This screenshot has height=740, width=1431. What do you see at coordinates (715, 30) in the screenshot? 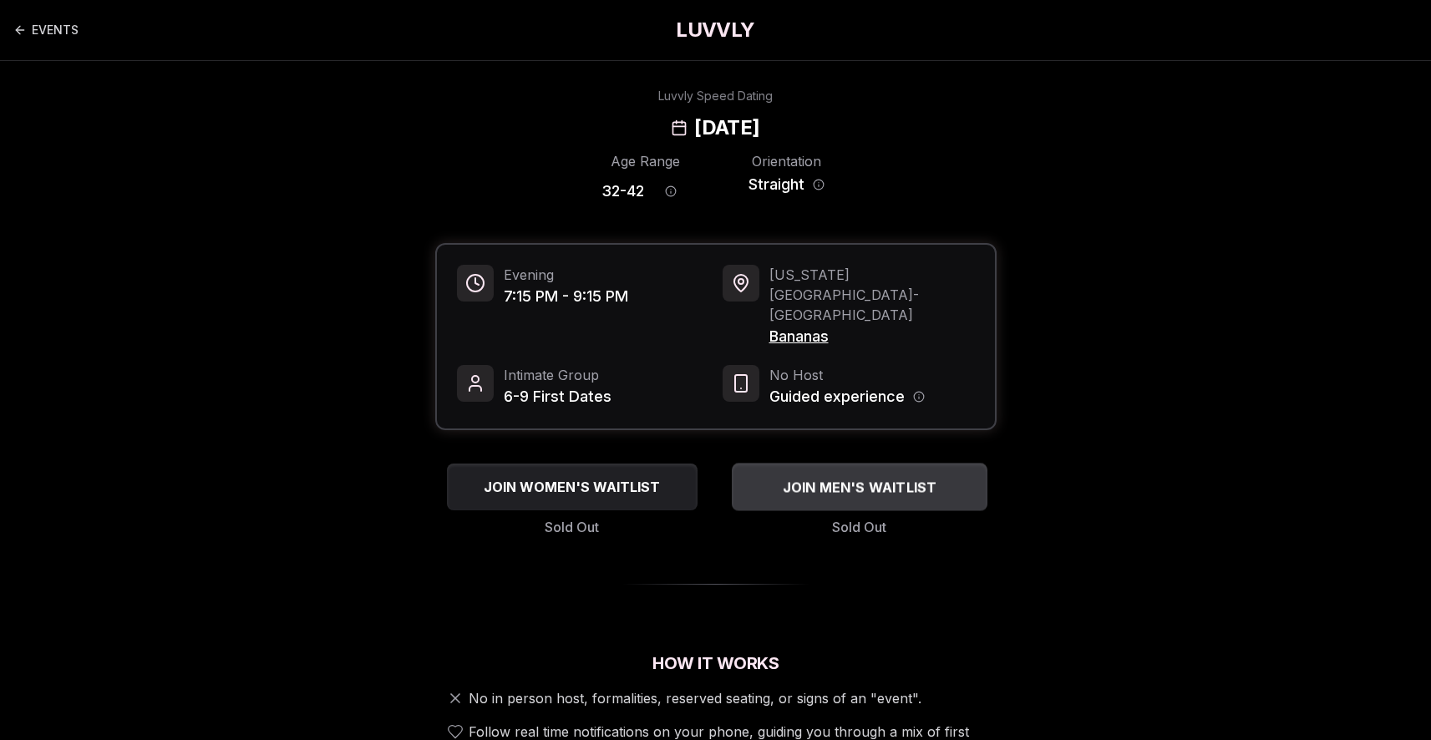
I see `a: LUVVLY` at bounding box center [715, 30].